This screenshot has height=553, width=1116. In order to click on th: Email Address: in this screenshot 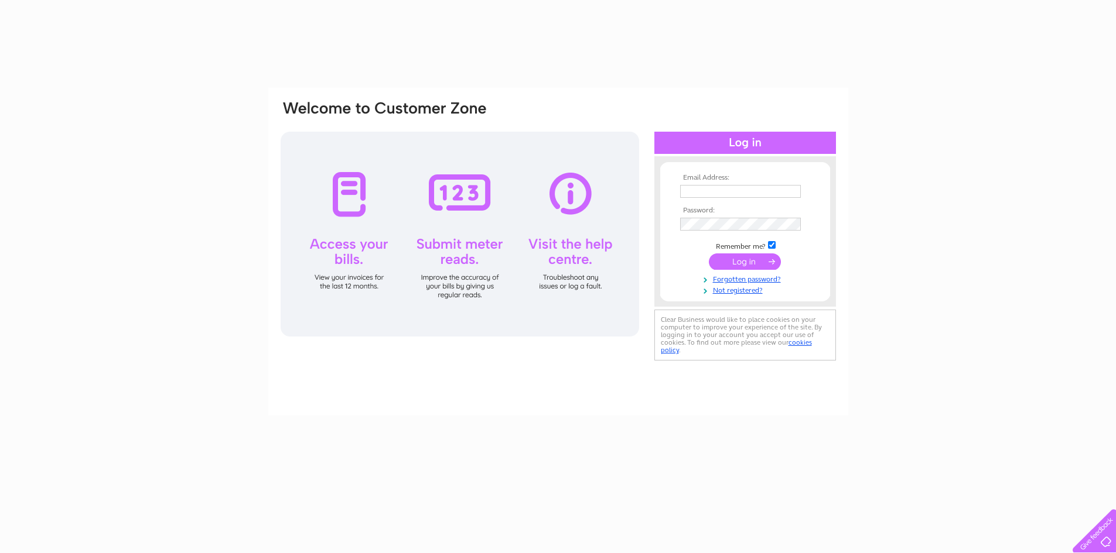, I will do `click(745, 178)`.